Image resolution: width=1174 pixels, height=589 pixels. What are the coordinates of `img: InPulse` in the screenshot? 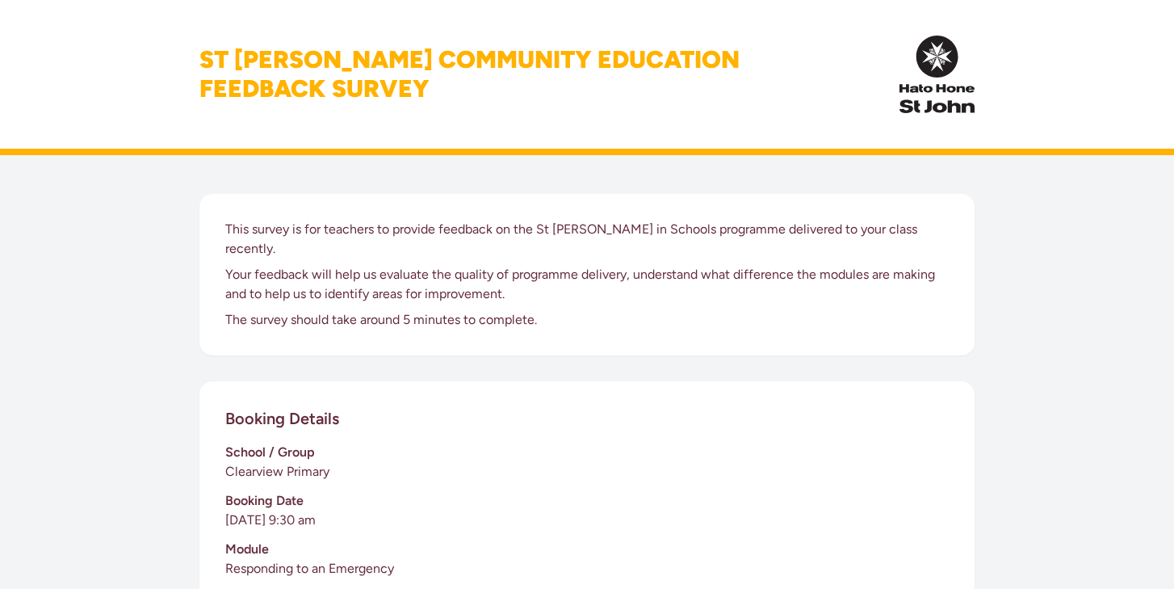 It's located at (937, 74).